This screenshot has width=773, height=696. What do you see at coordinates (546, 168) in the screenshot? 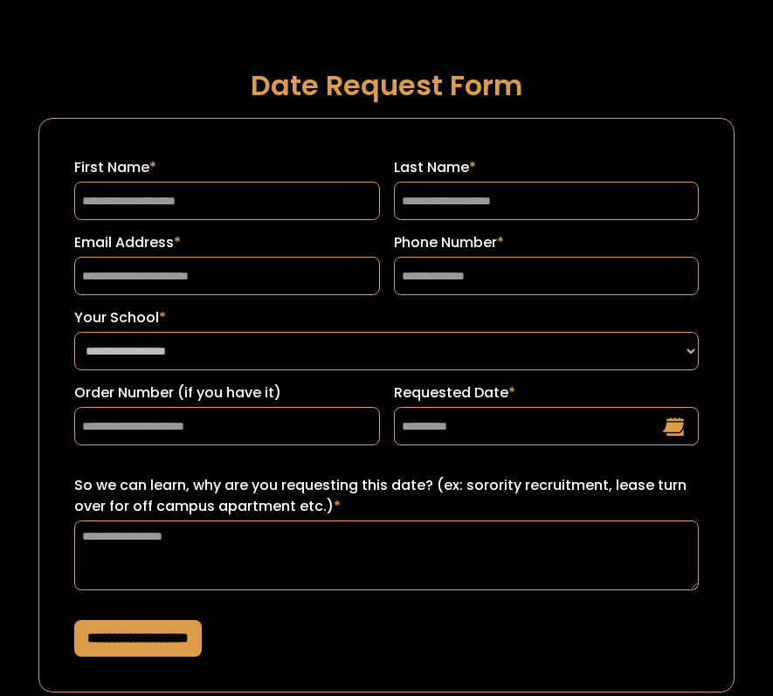
I see `label: Last Name` at bounding box center [546, 168].